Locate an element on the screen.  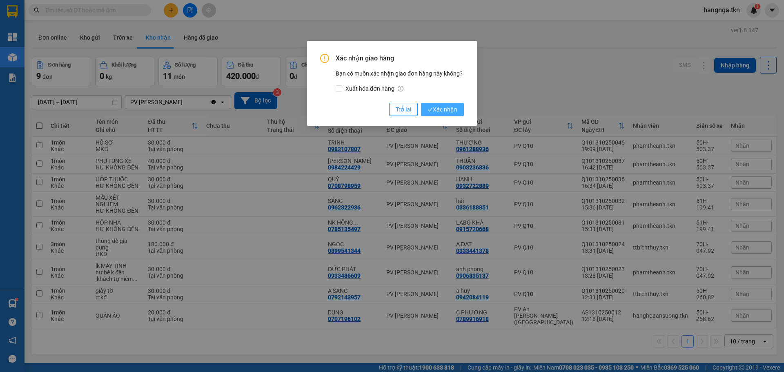
span: exclamation-circle is located at coordinates (324, 58).